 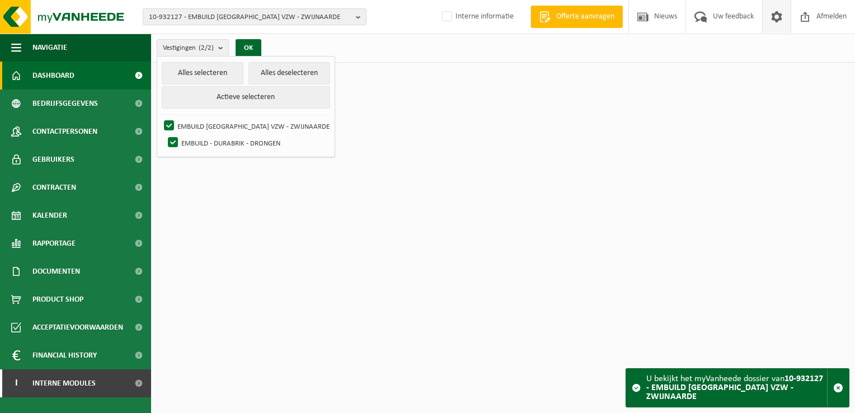 What do you see at coordinates (50, 48) in the screenshot?
I see `span: Navigatie` at bounding box center [50, 48].